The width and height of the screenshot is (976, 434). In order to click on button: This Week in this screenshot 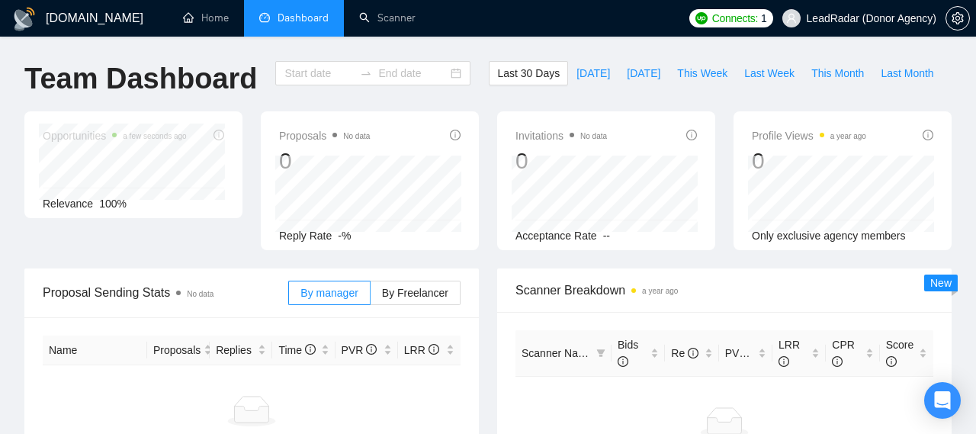, I will do `click(702, 73)`.